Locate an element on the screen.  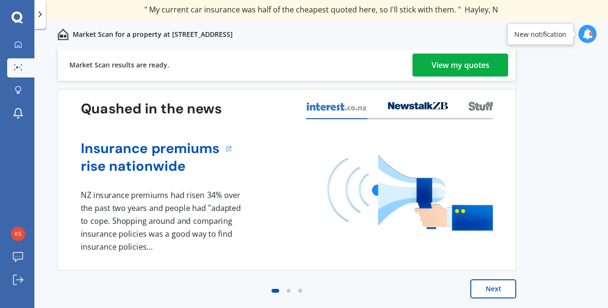
h4: Insurance premiums is located at coordinates (150, 148).